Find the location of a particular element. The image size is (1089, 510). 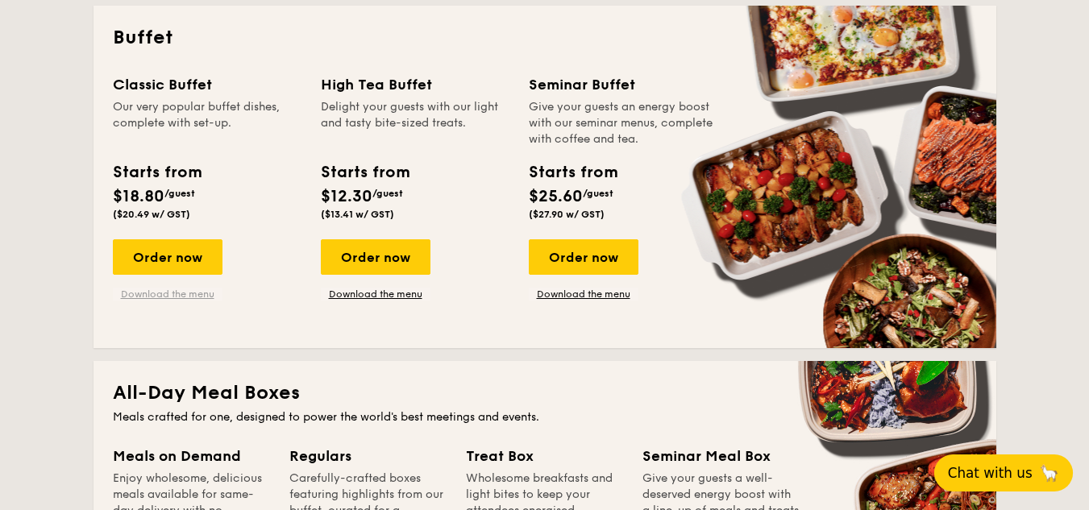

div: Classic Buffet is located at coordinates (207, 85).